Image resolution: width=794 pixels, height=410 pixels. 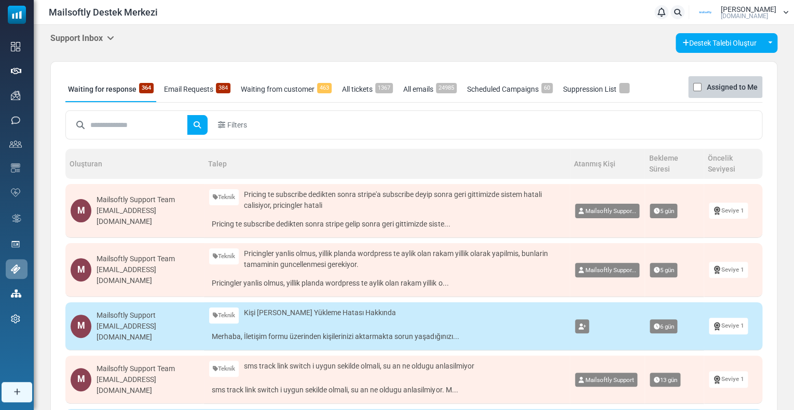 I want to click on a: Pricing te subscribe dedikten sonra stripe gelip sonra geri gittimizde siste..., so click(x=386, y=224).